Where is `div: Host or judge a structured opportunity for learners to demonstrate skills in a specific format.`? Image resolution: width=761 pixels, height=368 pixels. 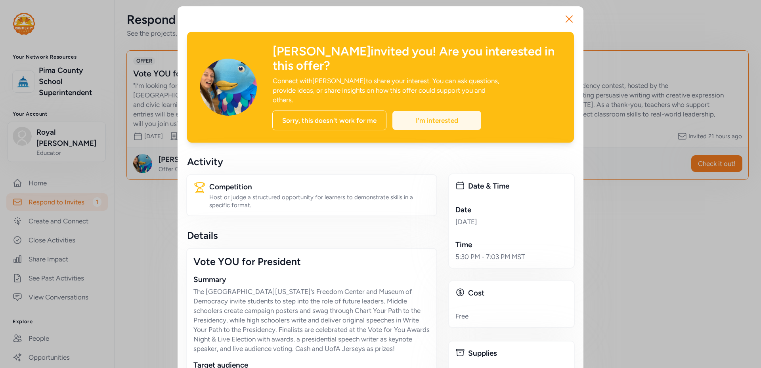
div: Host or judge a structured opportunity for learners to demonstrate skills in a specific format. is located at coordinates (320, 201).